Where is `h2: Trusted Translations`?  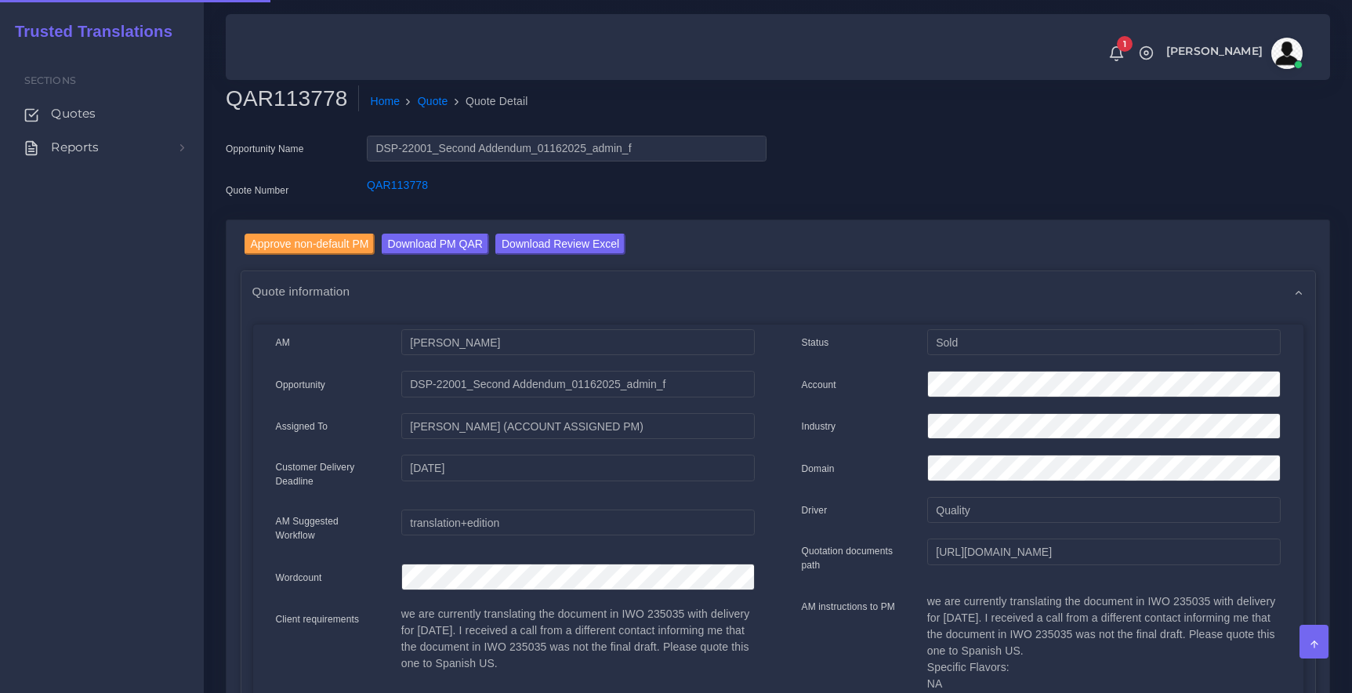
h2: Trusted Translations is located at coordinates (88, 31).